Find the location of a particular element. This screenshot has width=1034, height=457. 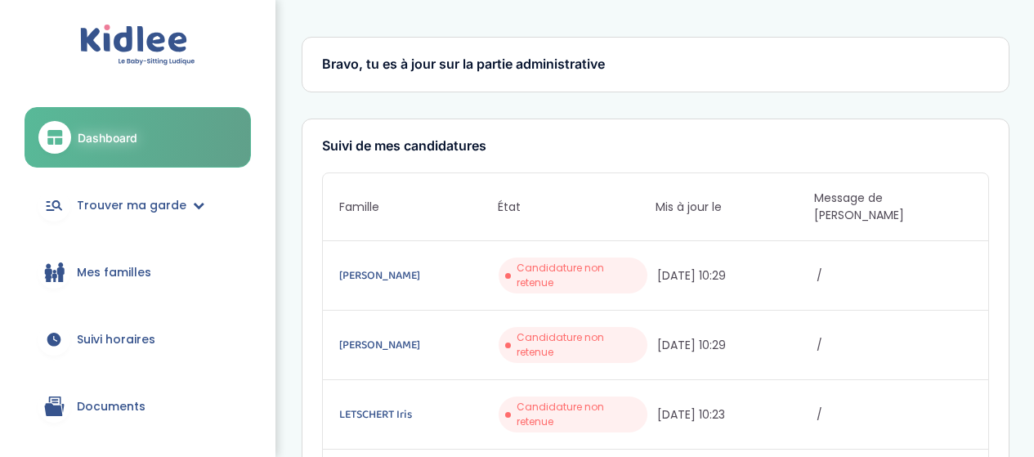

span: Suivi horaires is located at coordinates (116, 339).